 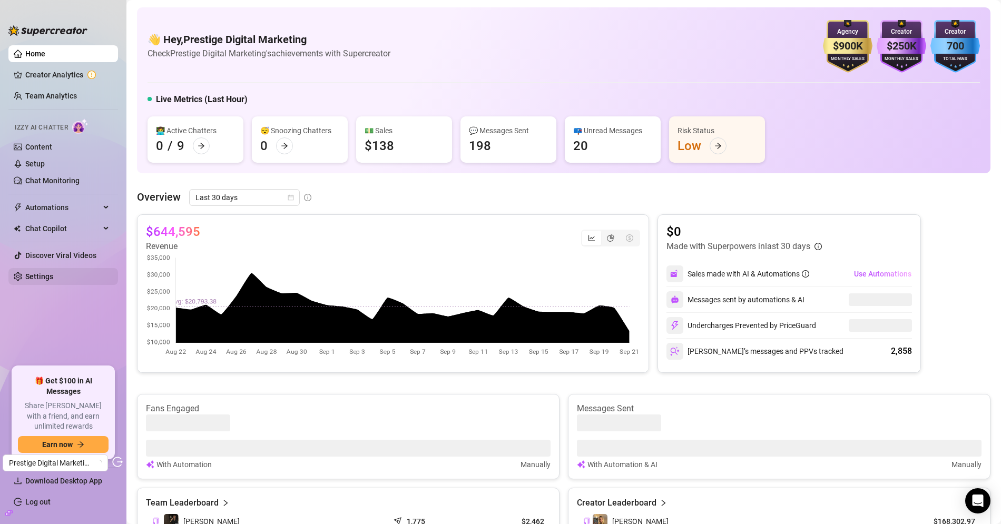 I want to click on div: $250K, so click(x=901, y=46).